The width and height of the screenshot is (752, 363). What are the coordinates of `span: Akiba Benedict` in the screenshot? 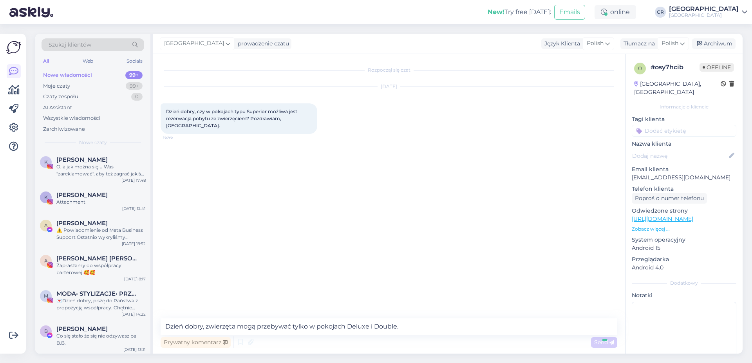 It's located at (82, 223).